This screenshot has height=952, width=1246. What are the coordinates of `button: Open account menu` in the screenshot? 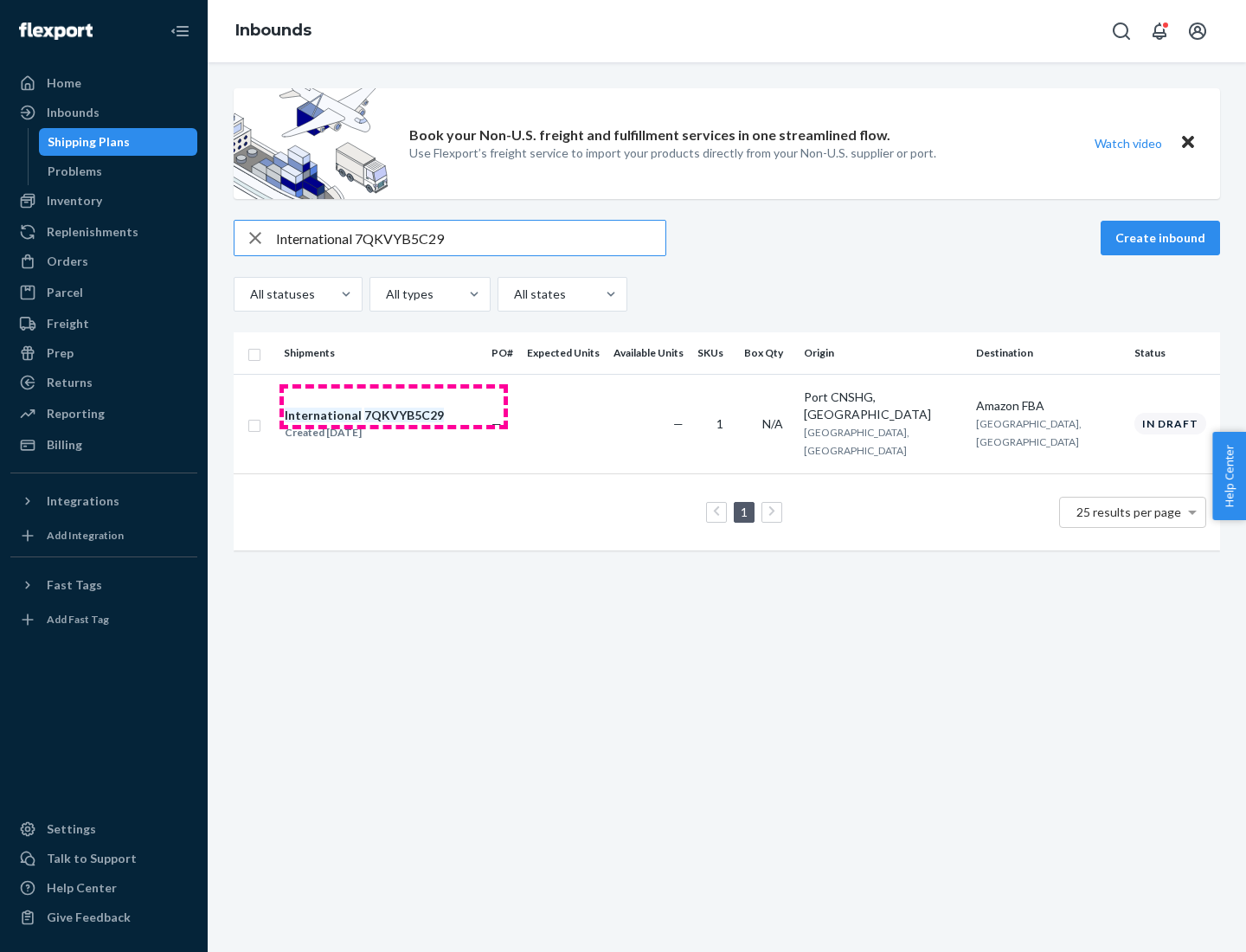 It's located at (1197, 31).